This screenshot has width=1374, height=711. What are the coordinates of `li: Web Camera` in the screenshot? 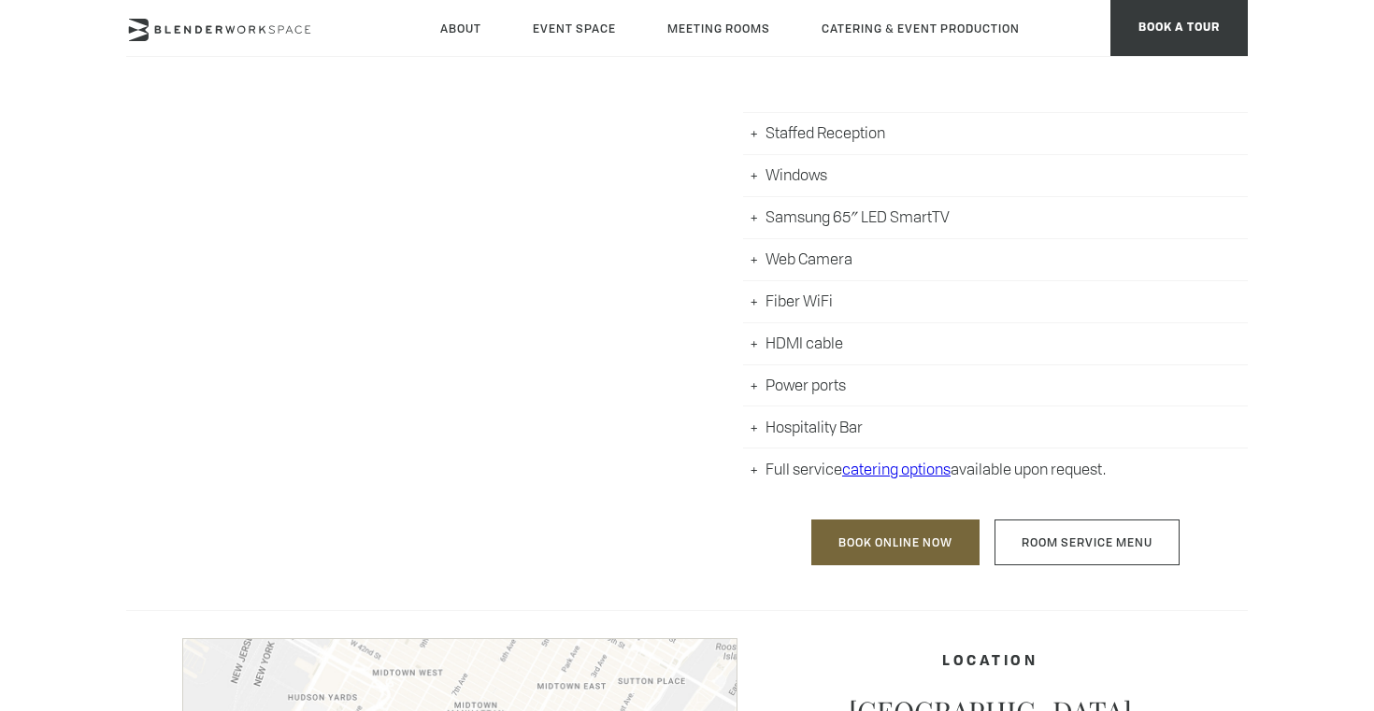 It's located at (996, 260).